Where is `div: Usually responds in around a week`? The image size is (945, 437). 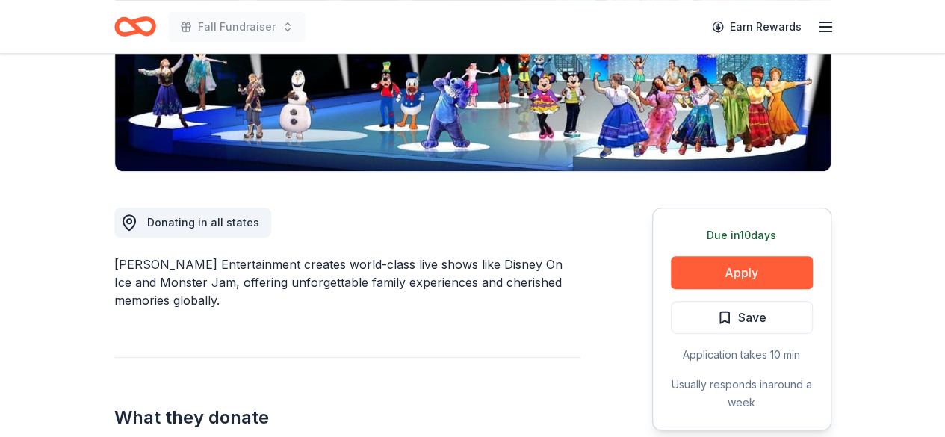
div: Usually responds in around a week is located at coordinates (742, 394).